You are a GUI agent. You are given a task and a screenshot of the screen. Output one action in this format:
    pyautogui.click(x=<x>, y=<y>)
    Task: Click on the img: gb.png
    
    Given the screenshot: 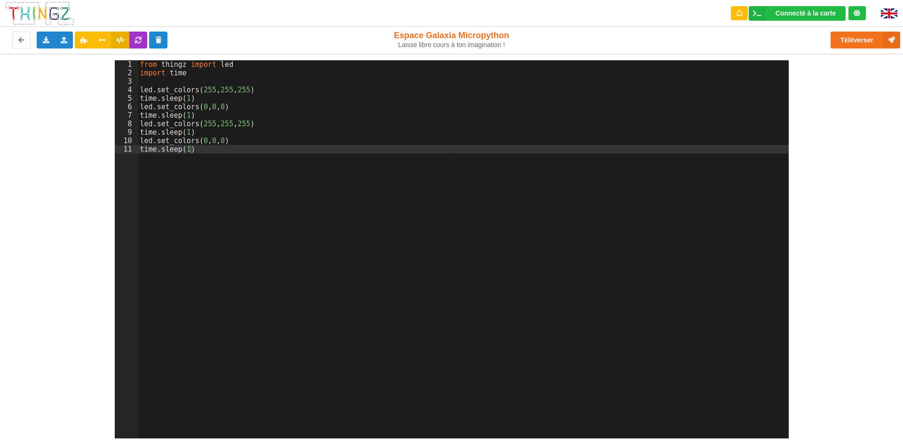 What is the action you would take?
    pyautogui.click(x=889, y=13)
    